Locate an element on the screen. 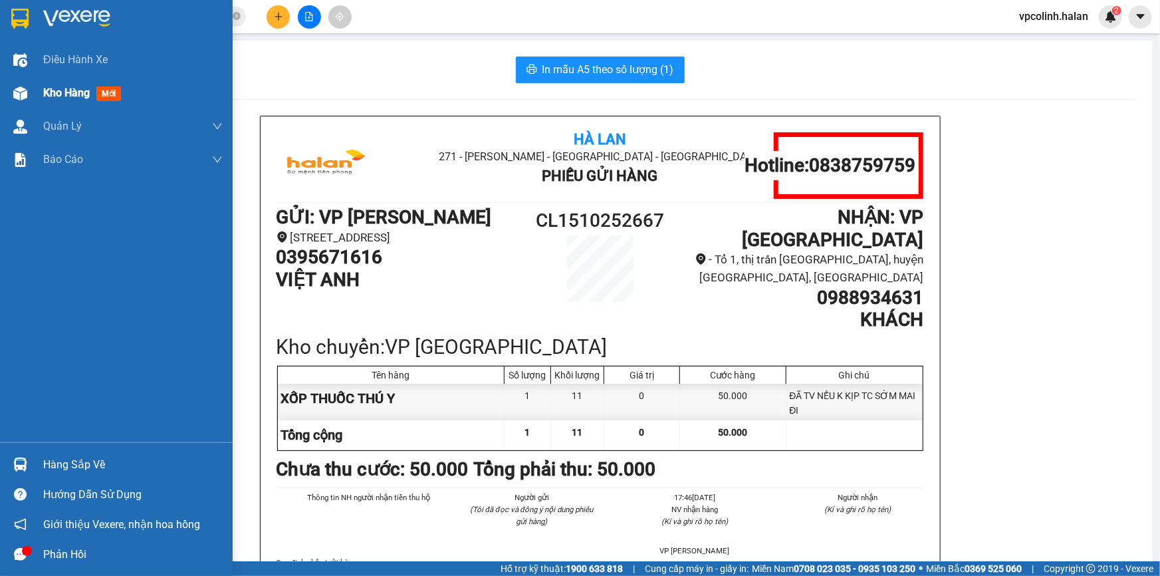  div: ĐÃ TV NẾU K KỊP TC SỚM MAI ĐI is located at coordinates (854, 401).